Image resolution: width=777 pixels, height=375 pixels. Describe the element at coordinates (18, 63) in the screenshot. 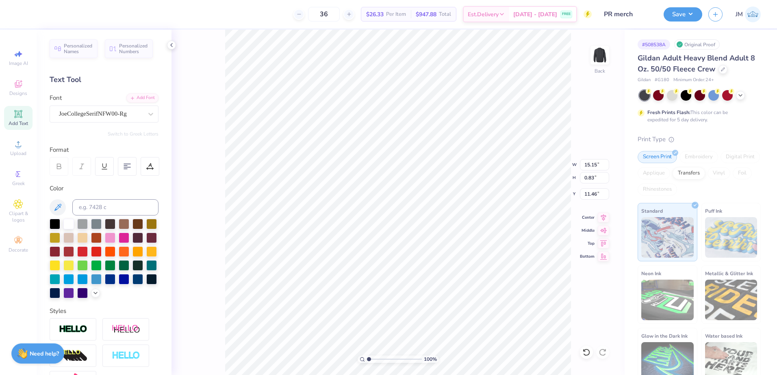

I see `span: Image AI` at that location.